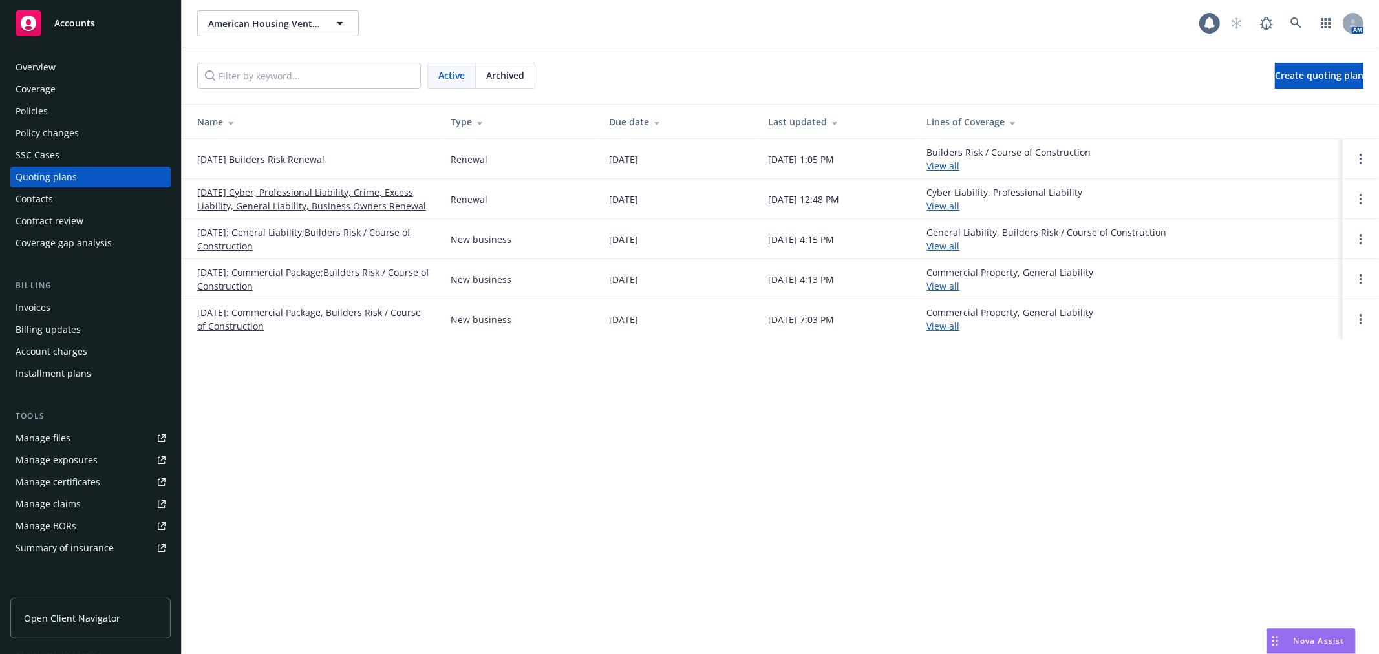 This screenshot has width=1379, height=654. Describe the element at coordinates (49, 221) in the screenshot. I see `div: Contract review` at that location.